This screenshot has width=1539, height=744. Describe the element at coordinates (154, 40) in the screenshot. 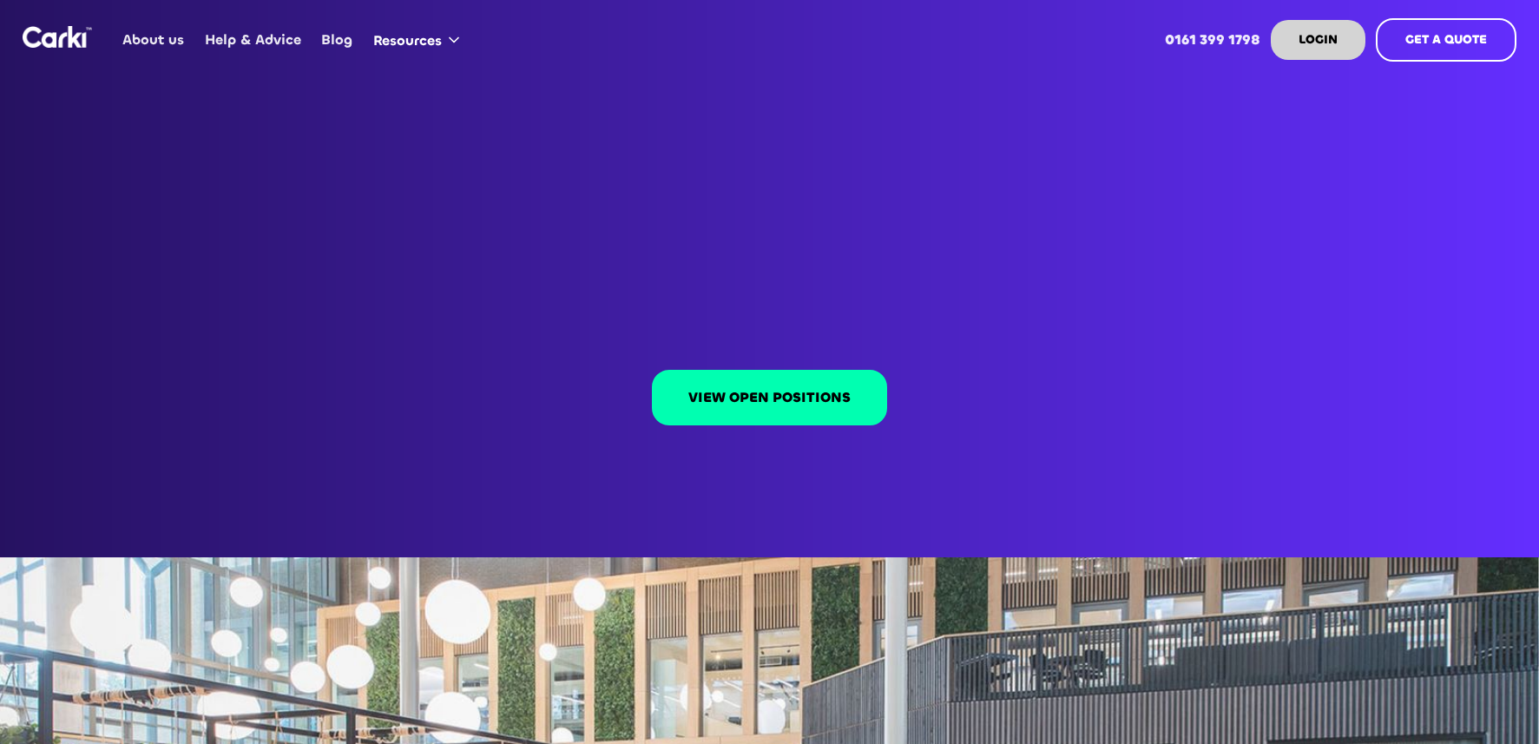

I see `a: About us` at that location.